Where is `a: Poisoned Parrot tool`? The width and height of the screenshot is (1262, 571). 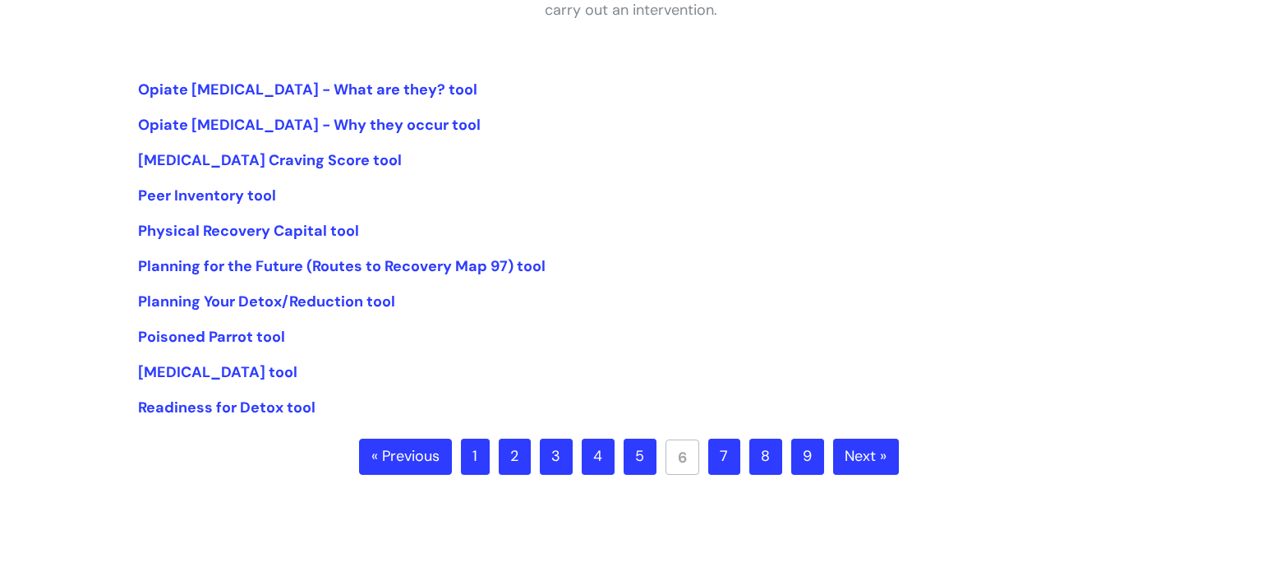
a: Poisoned Parrot tool is located at coordinates (211, 337).